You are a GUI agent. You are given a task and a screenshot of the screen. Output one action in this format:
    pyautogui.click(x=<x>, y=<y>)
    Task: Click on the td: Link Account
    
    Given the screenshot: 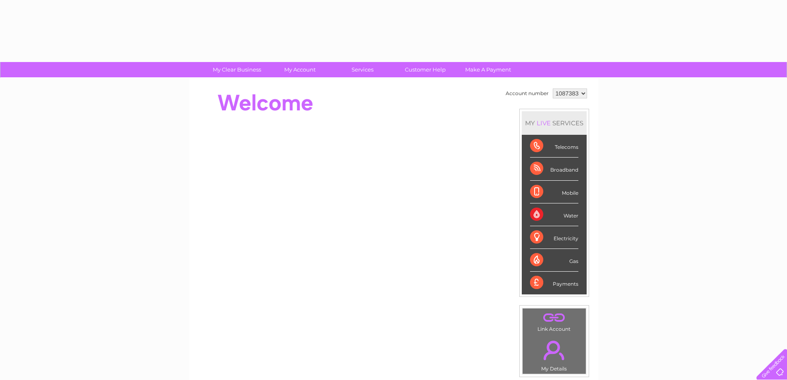 What is the action you would take?
    pyautogui.click(x=554, y=320)
    